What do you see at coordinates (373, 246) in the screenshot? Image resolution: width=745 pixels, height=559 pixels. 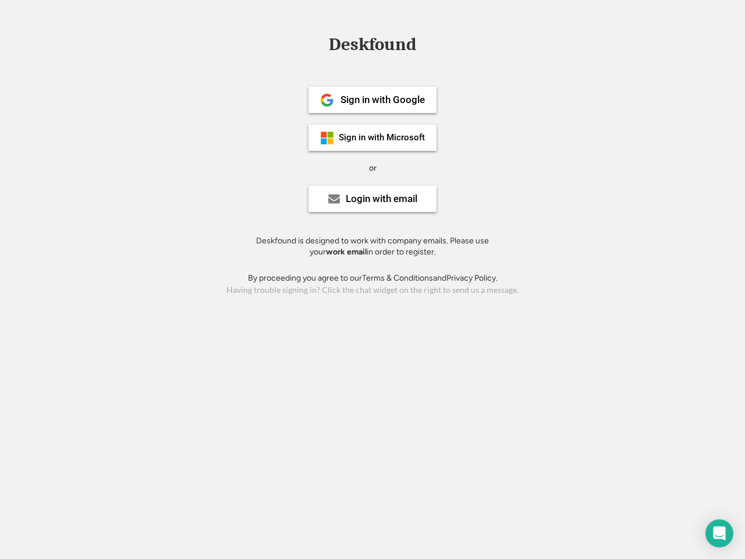 I see `div: Deskfound is designed to work with company emails. Please use your in order to register.` at bounding box center [373, 246].